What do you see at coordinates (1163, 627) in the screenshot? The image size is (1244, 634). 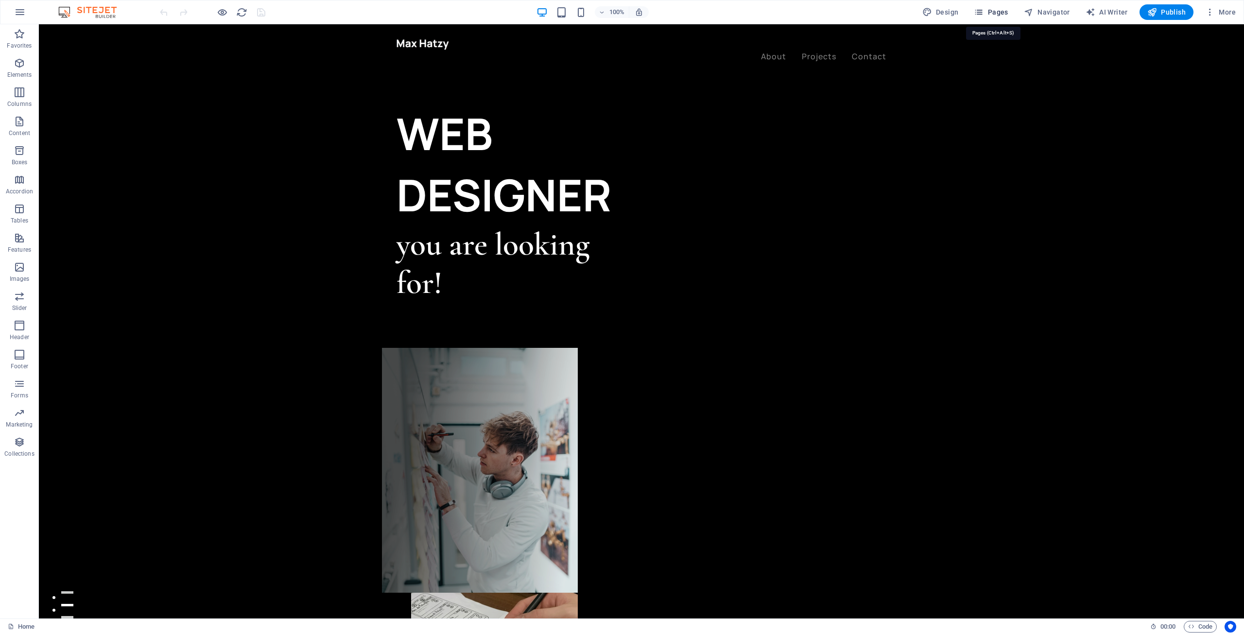 I see `h6: Session time` at bounding box center [1163, 627].